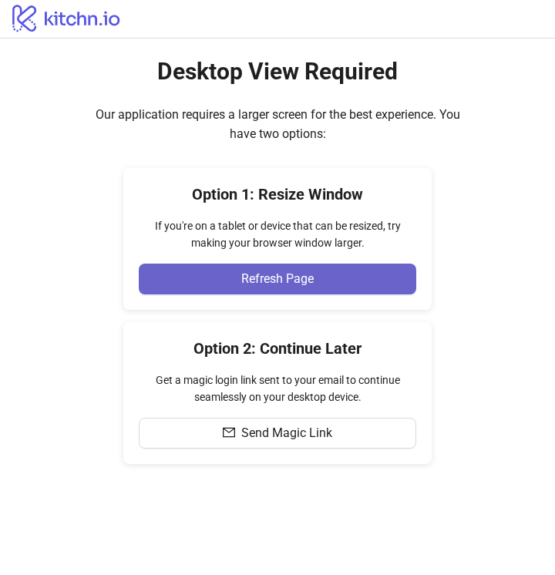  What do you see at coordinates (287, 433) in the screenshot?
I see `span: Send Magic Link` at bounding box center [287, 433].